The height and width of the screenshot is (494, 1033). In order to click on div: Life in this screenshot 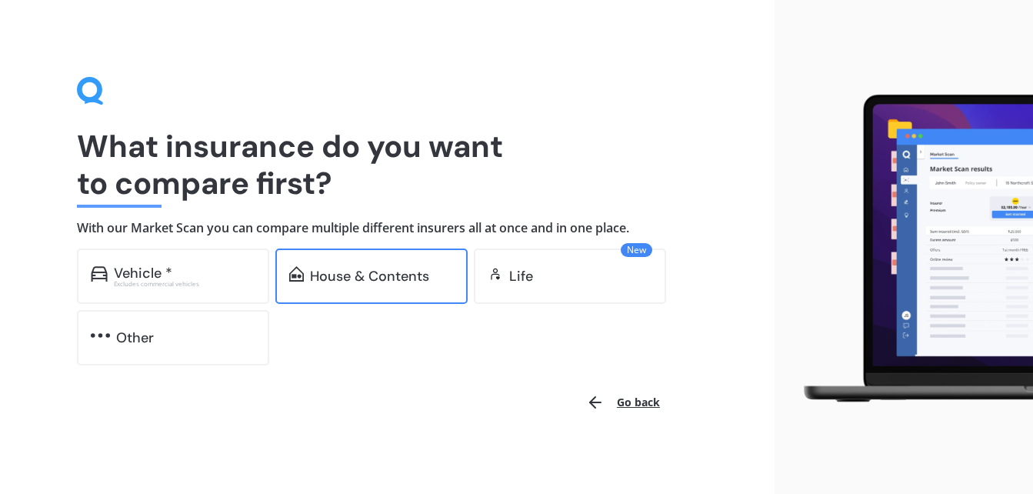, I will do `click(521, 276)`.